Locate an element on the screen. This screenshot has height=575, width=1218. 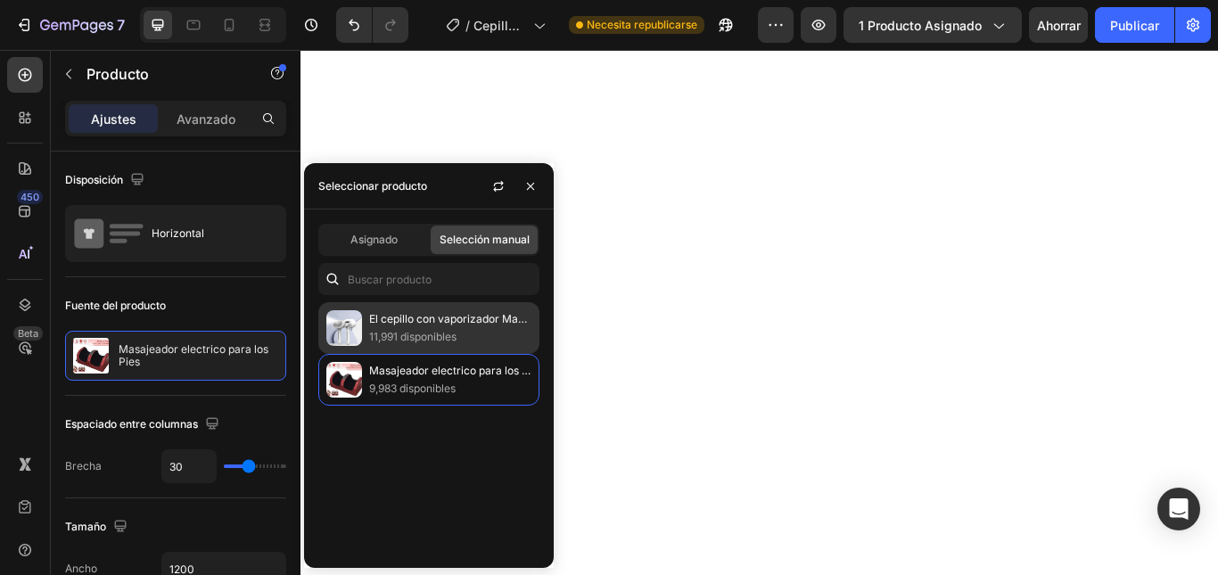
font: Fuente del producto is located at coordinates (115, 305).